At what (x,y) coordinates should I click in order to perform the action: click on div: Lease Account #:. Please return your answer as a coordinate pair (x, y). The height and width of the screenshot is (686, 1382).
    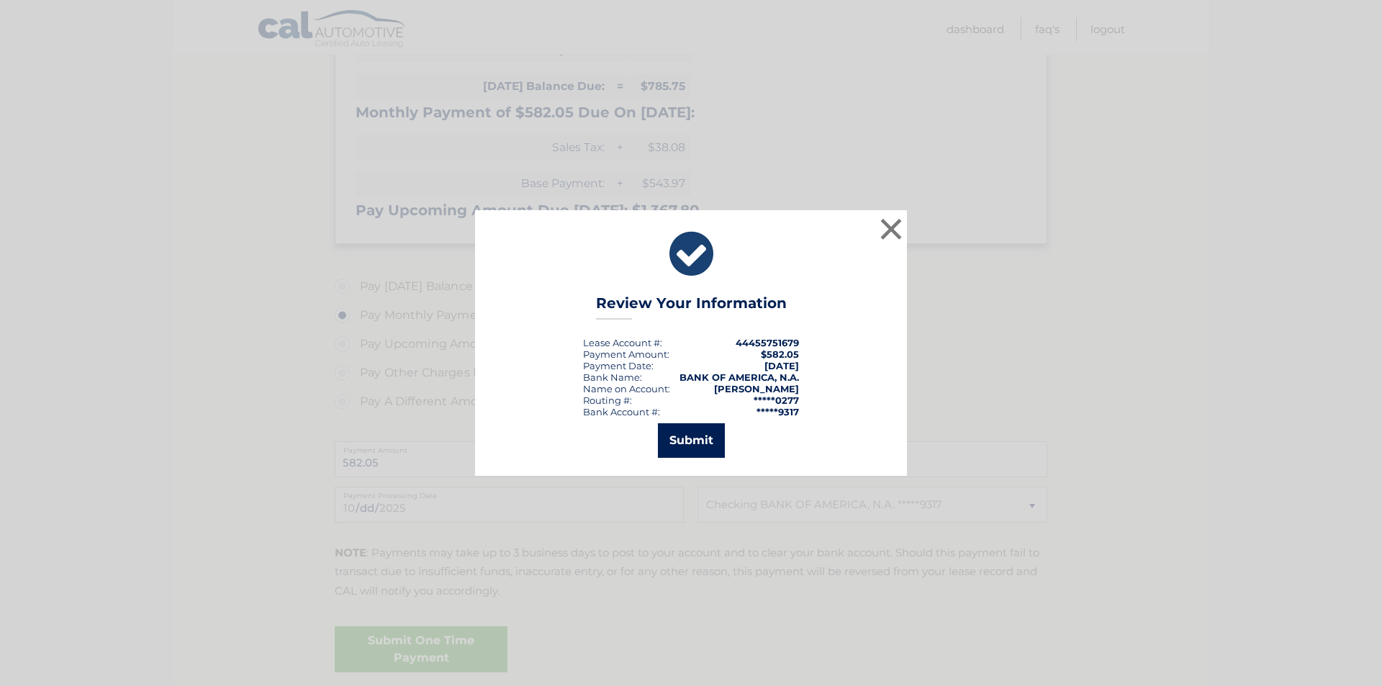
    Looking at the image, I should click on (623, 343).